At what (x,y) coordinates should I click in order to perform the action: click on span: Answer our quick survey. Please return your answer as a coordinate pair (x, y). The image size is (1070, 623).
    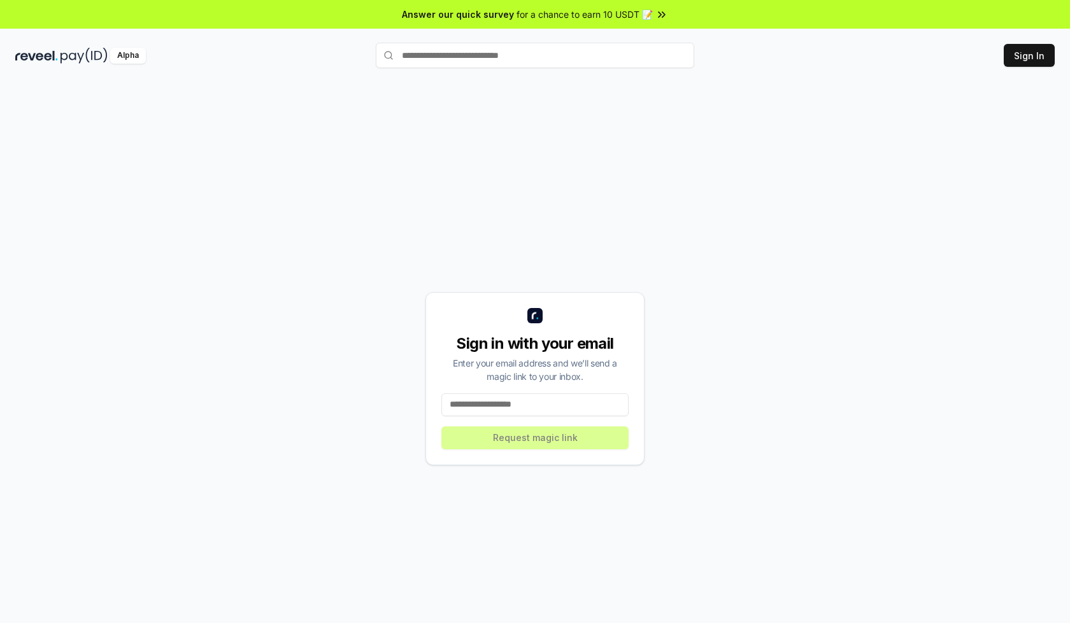
    Looking at the image, I should click on (458, 14).